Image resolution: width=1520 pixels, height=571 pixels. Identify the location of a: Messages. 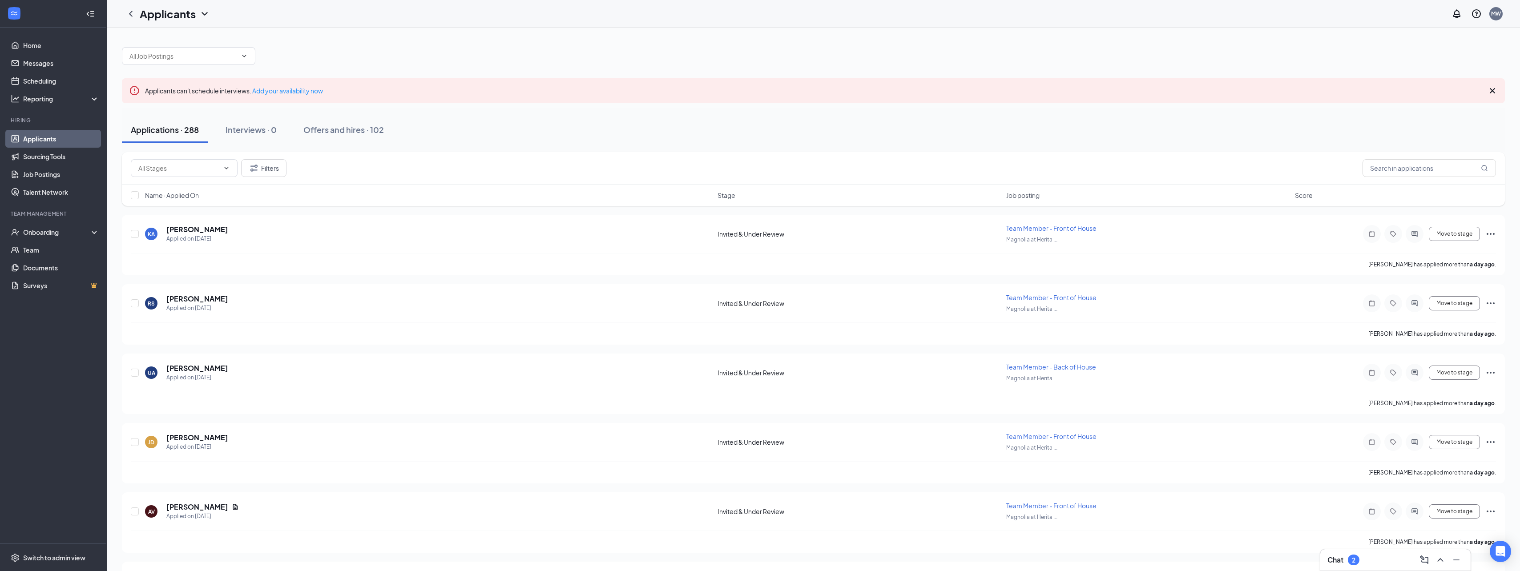
(61, 63).